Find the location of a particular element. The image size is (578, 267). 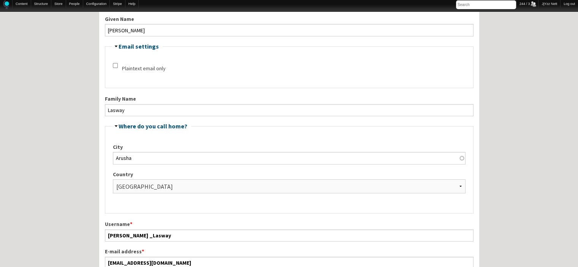

a: Email settings is located at coordinates (139, 46).